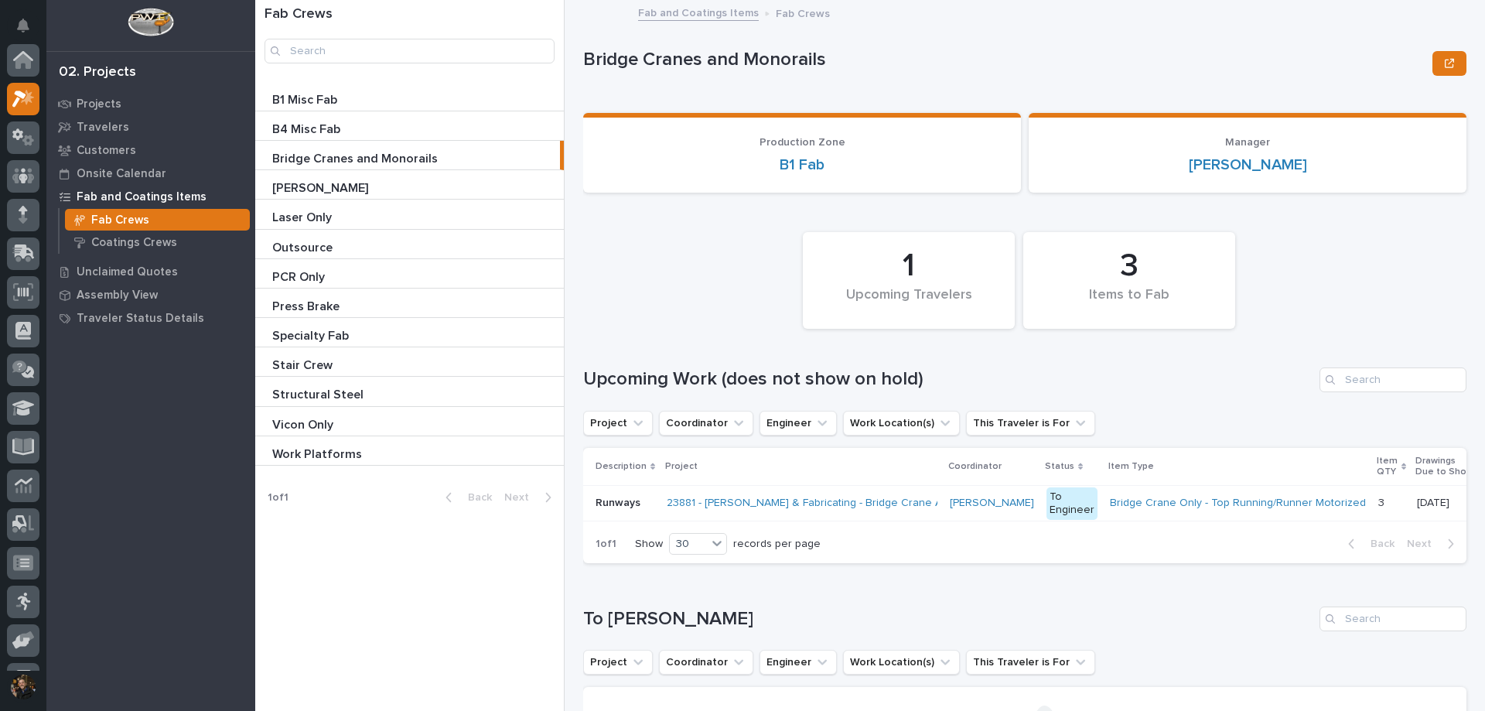 This screenshot has height=711, width=1485. What do you see at coordinates (409, 15) in the screenshot?
I see `h1: Fab Crews` at bounding box center [409, 15].